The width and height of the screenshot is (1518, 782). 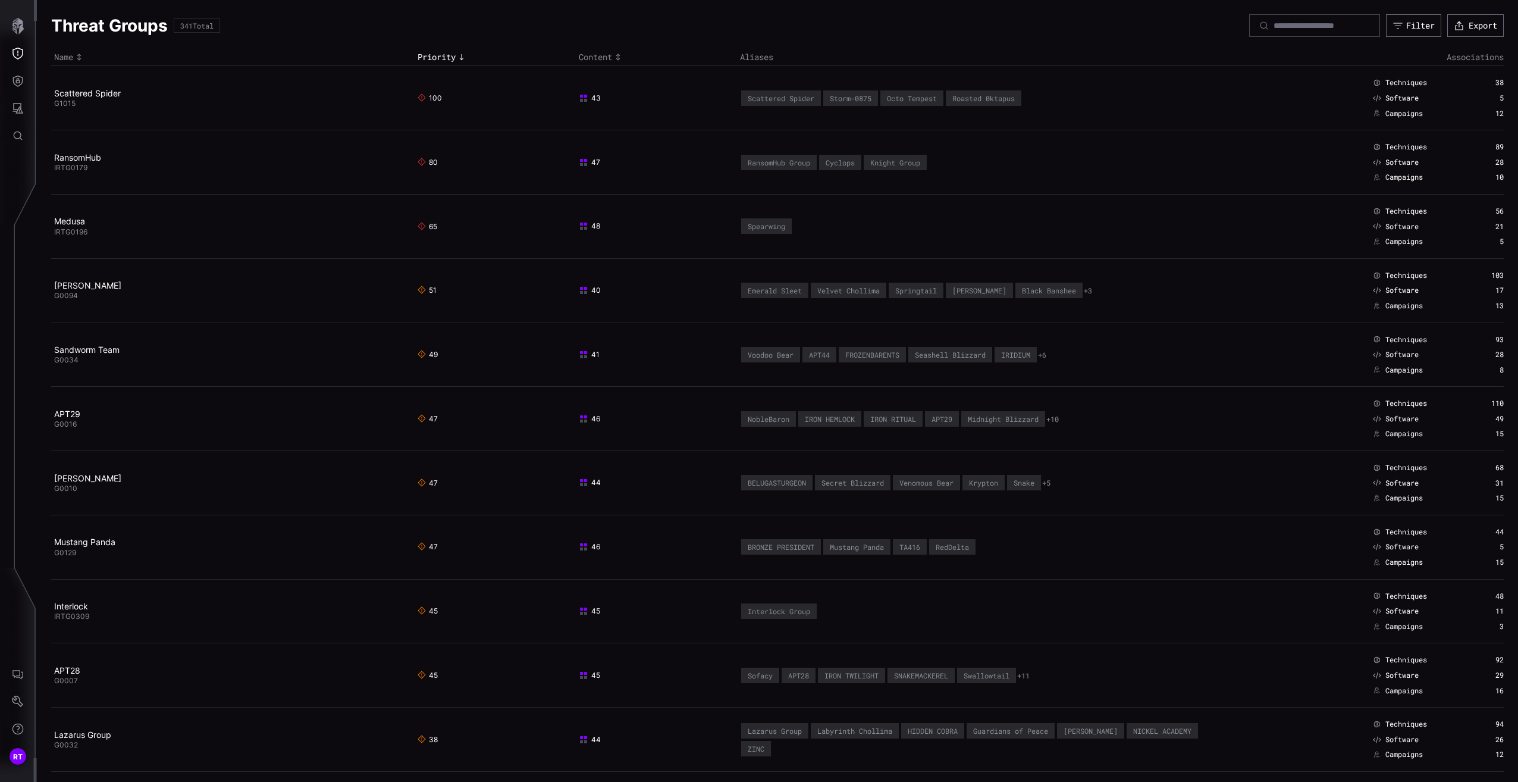 I want to click on span: G1015, so click(x=65, y=103).